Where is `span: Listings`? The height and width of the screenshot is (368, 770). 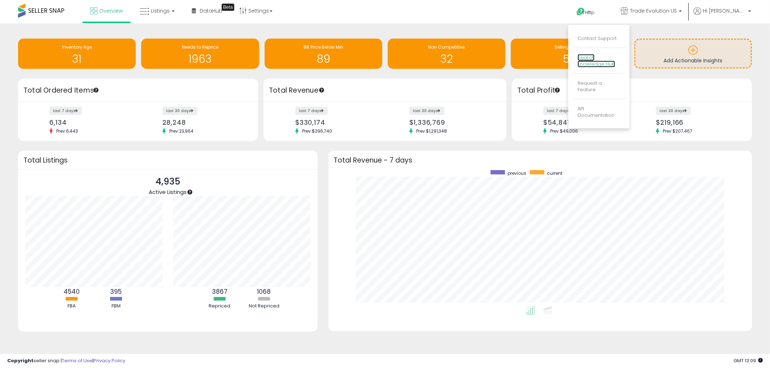
span: Listings is located at coordinates (160, 11).